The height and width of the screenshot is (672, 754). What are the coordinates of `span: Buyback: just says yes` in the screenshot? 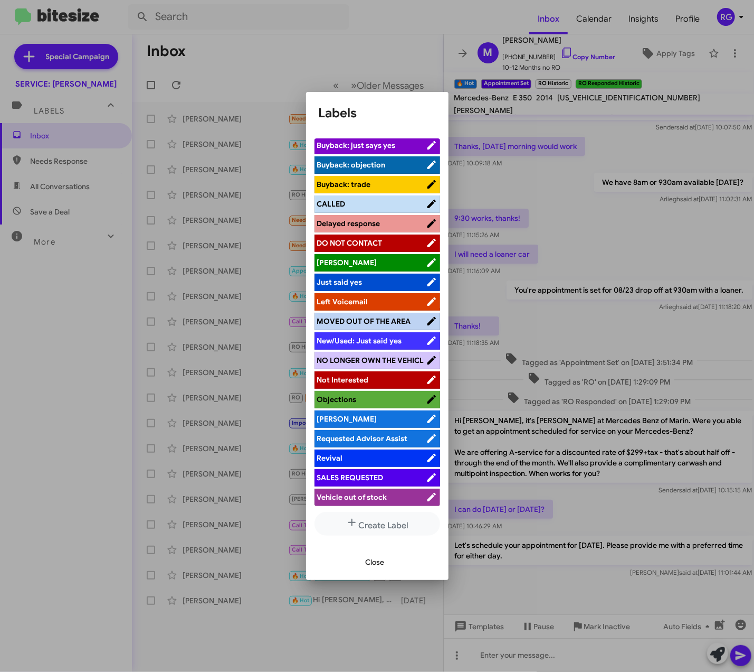 It's located at (356, 145).